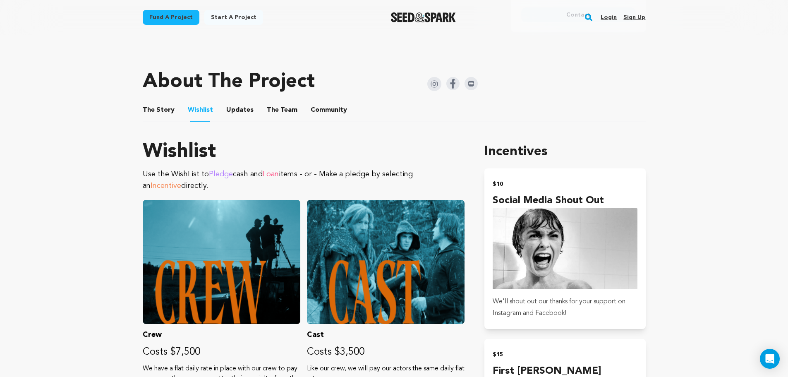 Image resolution: width=788 pixels, height=377 pixels. Describe the element at coordinates (770, 359) in the screenshot. I see `div: Open Intercom Messenger` at that location.